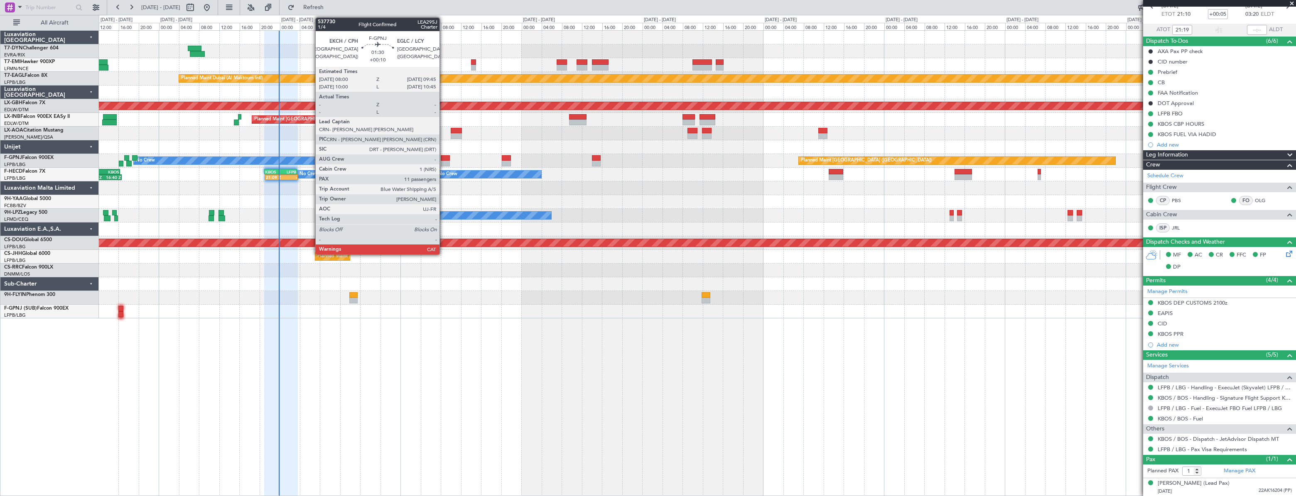 This screenshot has width=1296, height=496. I want to click on span: CS-JHH, so click(13, 254).